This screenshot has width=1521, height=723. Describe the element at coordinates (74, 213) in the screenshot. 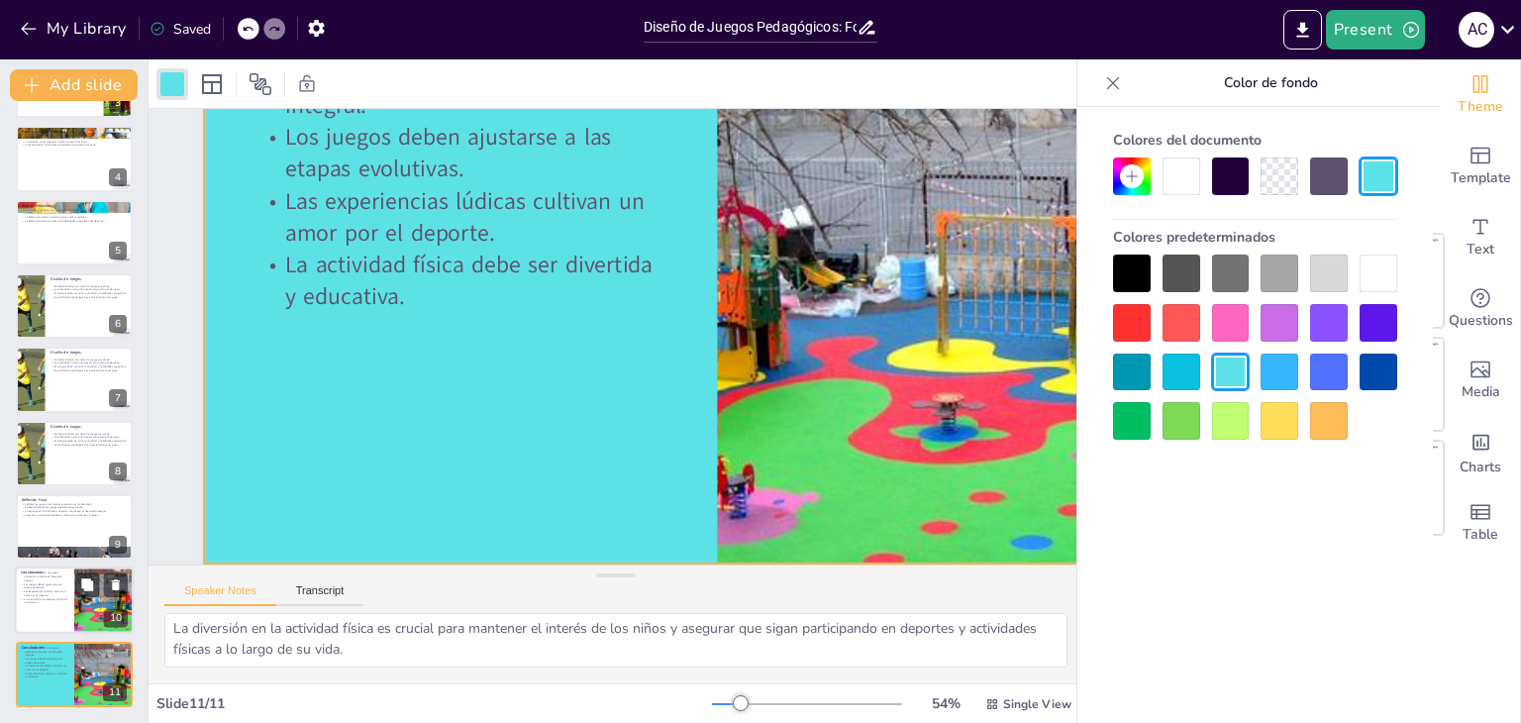

I see `p: La Etapa Inicial se centra en la motricidad básica.` at that location.